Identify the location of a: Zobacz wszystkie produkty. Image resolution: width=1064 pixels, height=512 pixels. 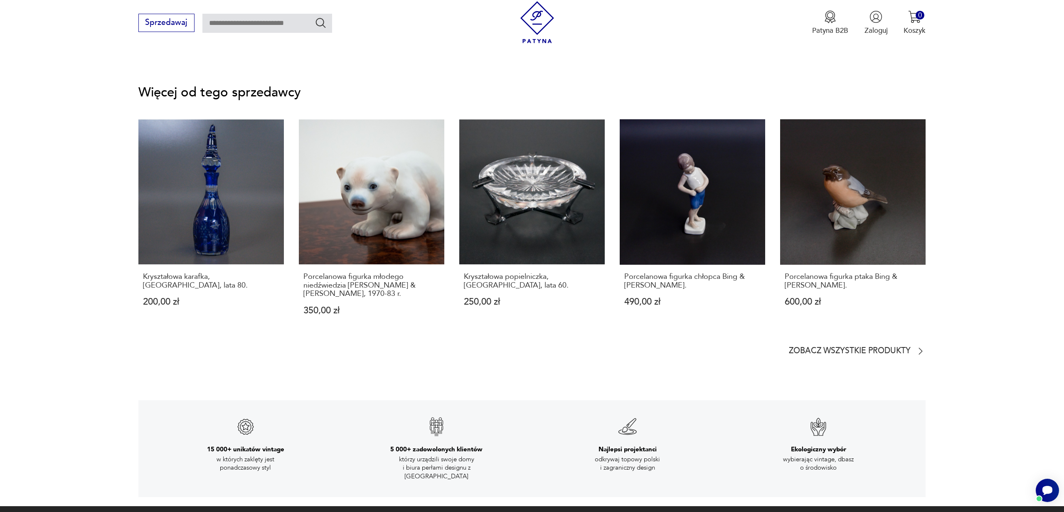
(857, 351).